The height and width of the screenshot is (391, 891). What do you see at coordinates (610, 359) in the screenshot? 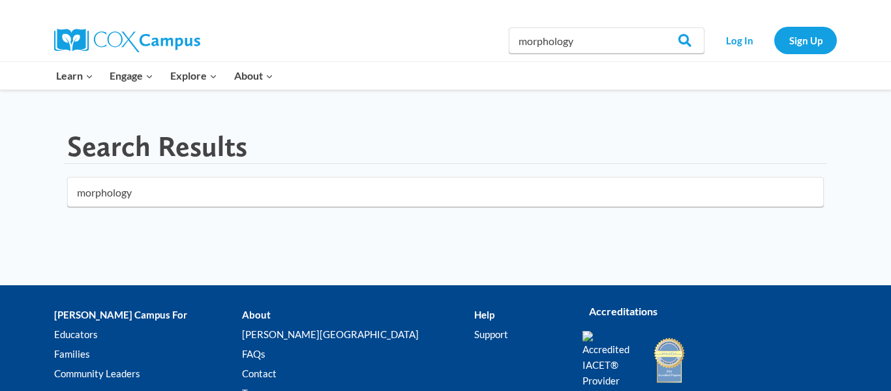
I see `img: Accredited IACET® Provider` at bounding box center [610, 359].